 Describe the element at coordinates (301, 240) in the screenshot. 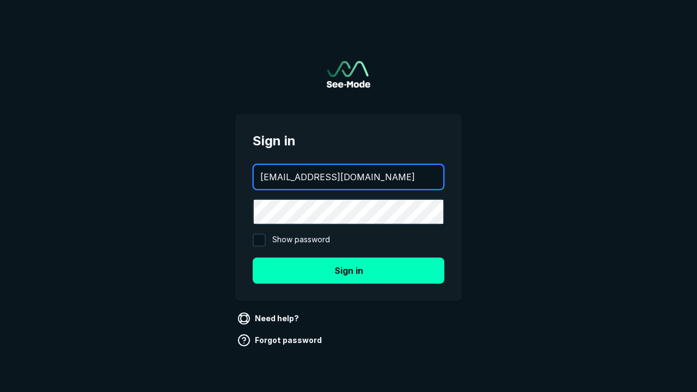

I see `span: Show password` at that location.